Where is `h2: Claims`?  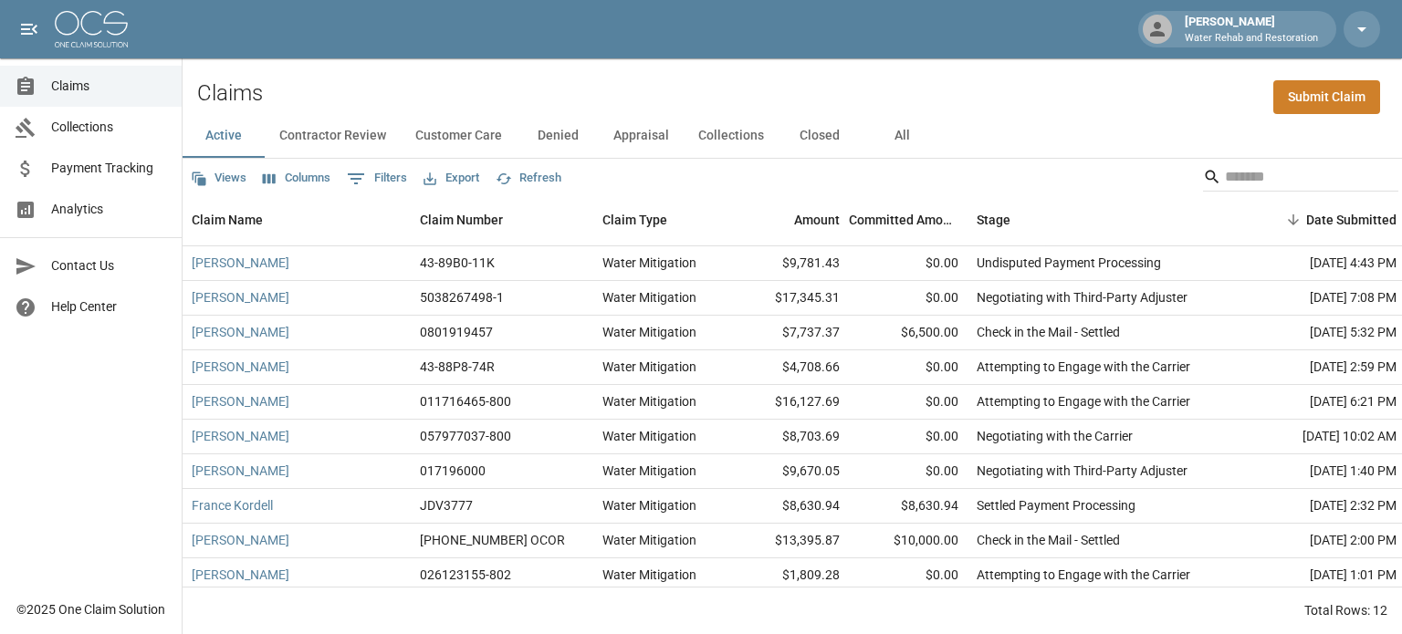 h2: Claims is located at coordinates (230, 93).